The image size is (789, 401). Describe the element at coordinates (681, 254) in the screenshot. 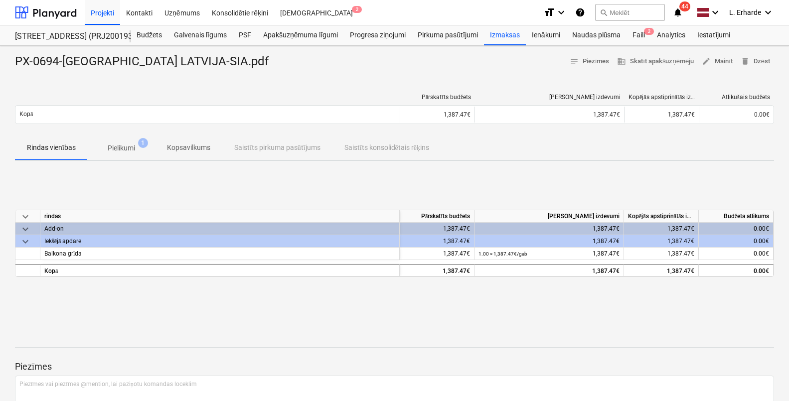

I see `span: 1,387.47€` at that location.